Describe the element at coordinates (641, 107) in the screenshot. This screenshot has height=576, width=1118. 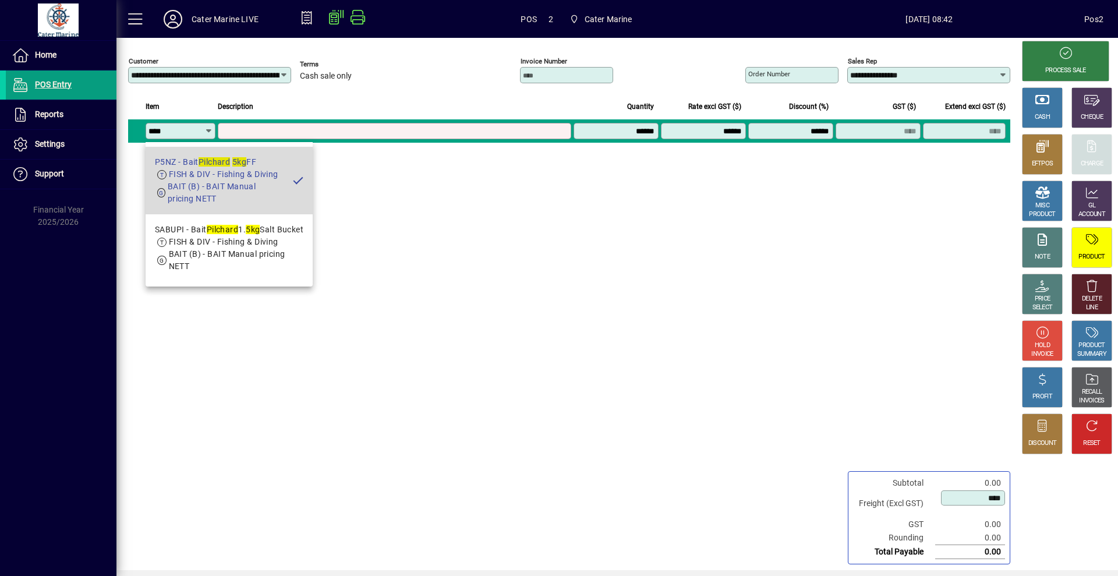
I see `span: Quantity` at that location.